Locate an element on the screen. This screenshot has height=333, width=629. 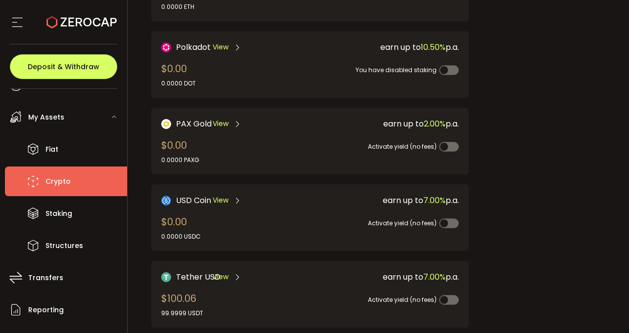
div: 0.0000 ETH is located at coordinates (178, 7).